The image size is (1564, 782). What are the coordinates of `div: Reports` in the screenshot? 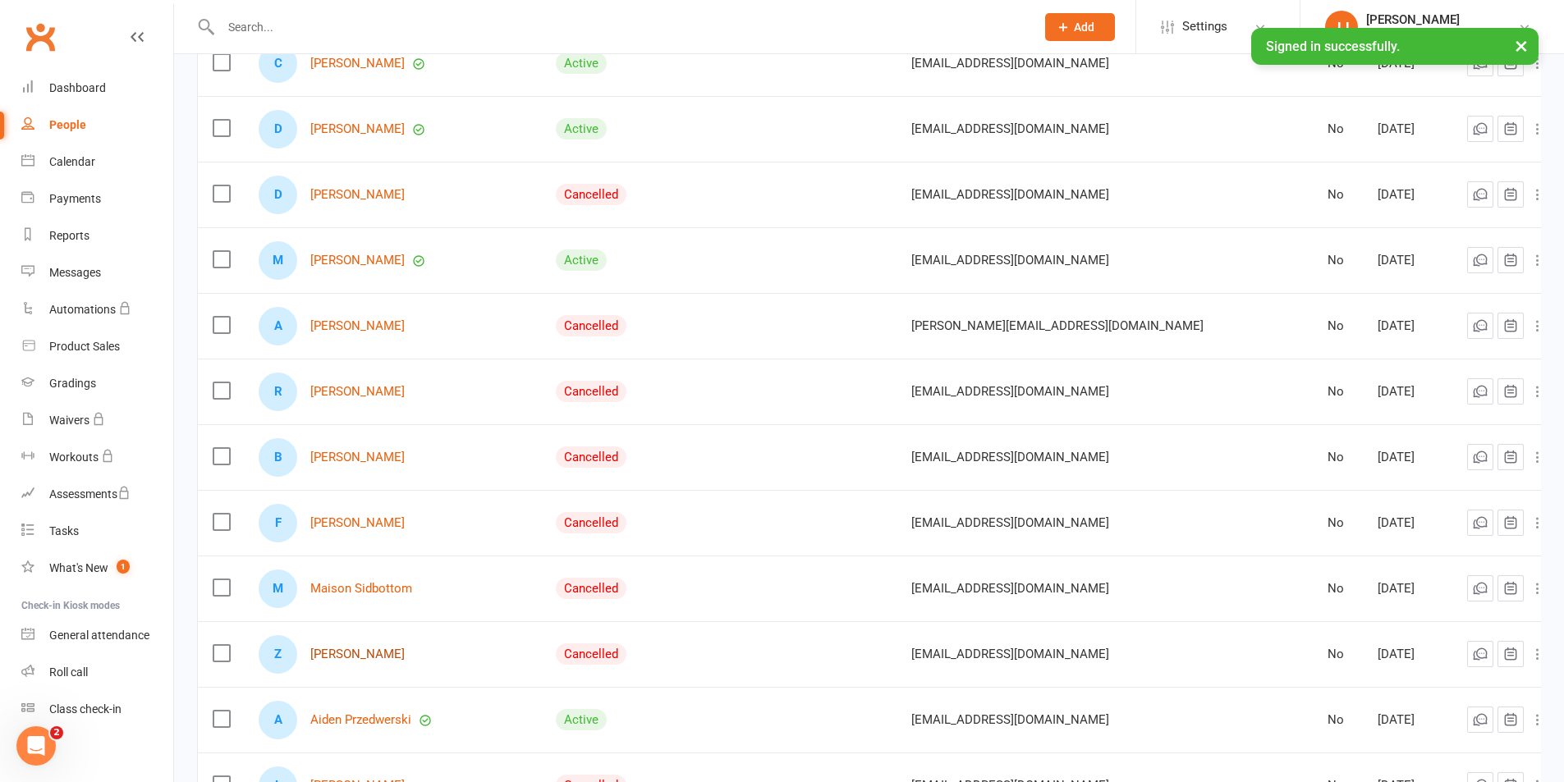 It's located at (69, 236).